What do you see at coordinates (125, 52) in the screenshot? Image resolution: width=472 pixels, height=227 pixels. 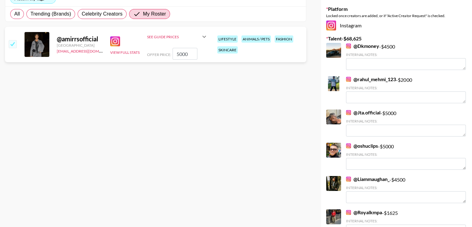 I see `button: View Full Stats` at bounding box center [125, 52].